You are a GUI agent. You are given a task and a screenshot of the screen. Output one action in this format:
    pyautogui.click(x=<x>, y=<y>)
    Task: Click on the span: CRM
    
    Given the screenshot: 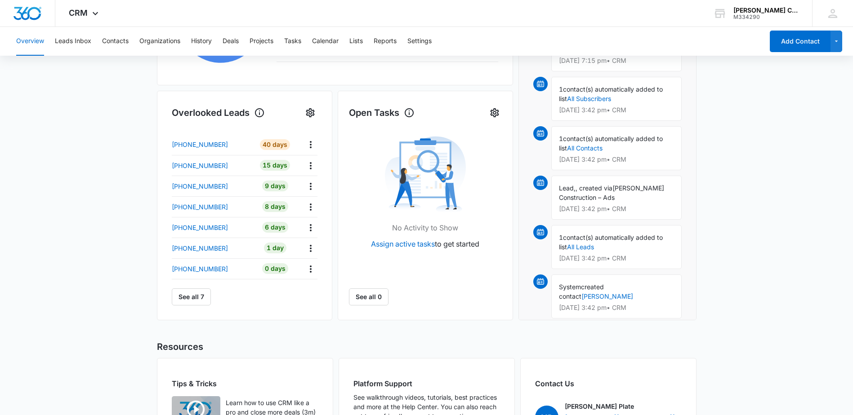 What is the action you would take?
    pyautogui.click(x=78, y=13)
    